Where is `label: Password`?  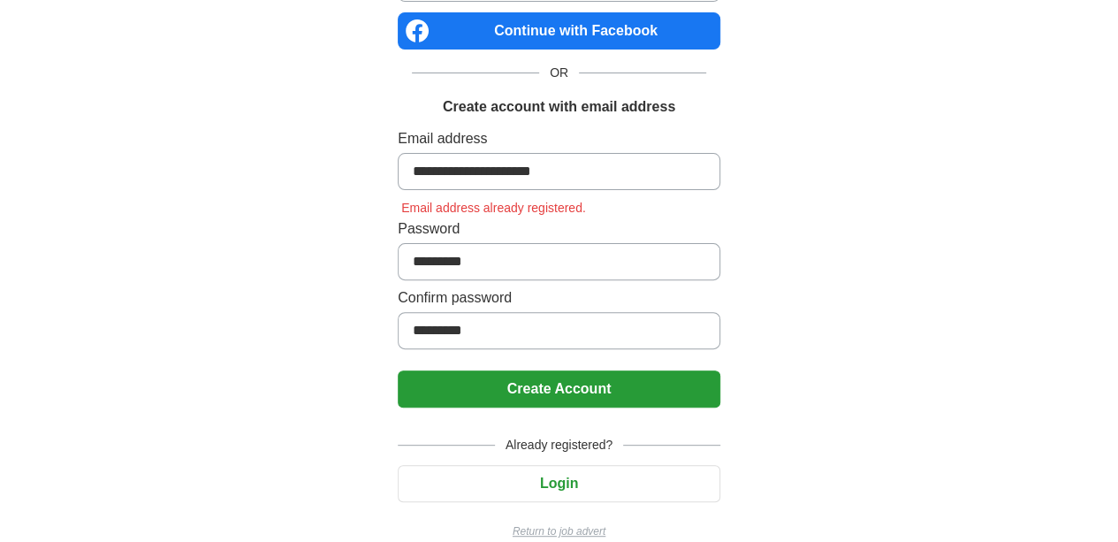 label: Password is located at coordinates (558, 229).